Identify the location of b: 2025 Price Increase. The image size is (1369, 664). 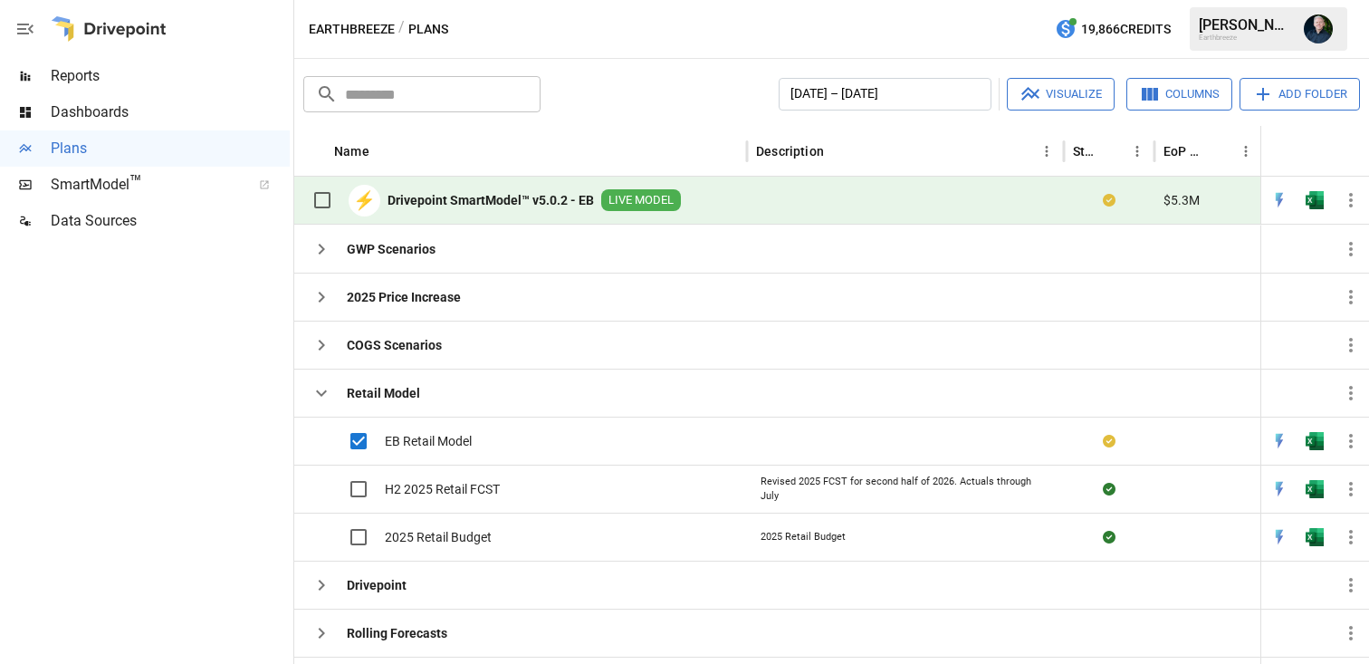
(404, 297).